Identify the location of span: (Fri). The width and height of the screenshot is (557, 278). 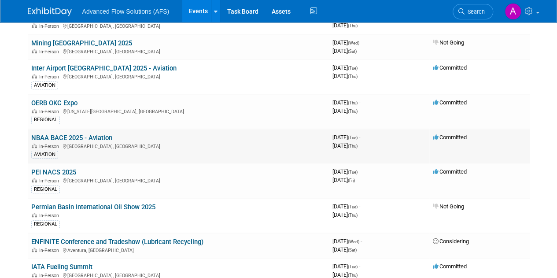
(352, 180).